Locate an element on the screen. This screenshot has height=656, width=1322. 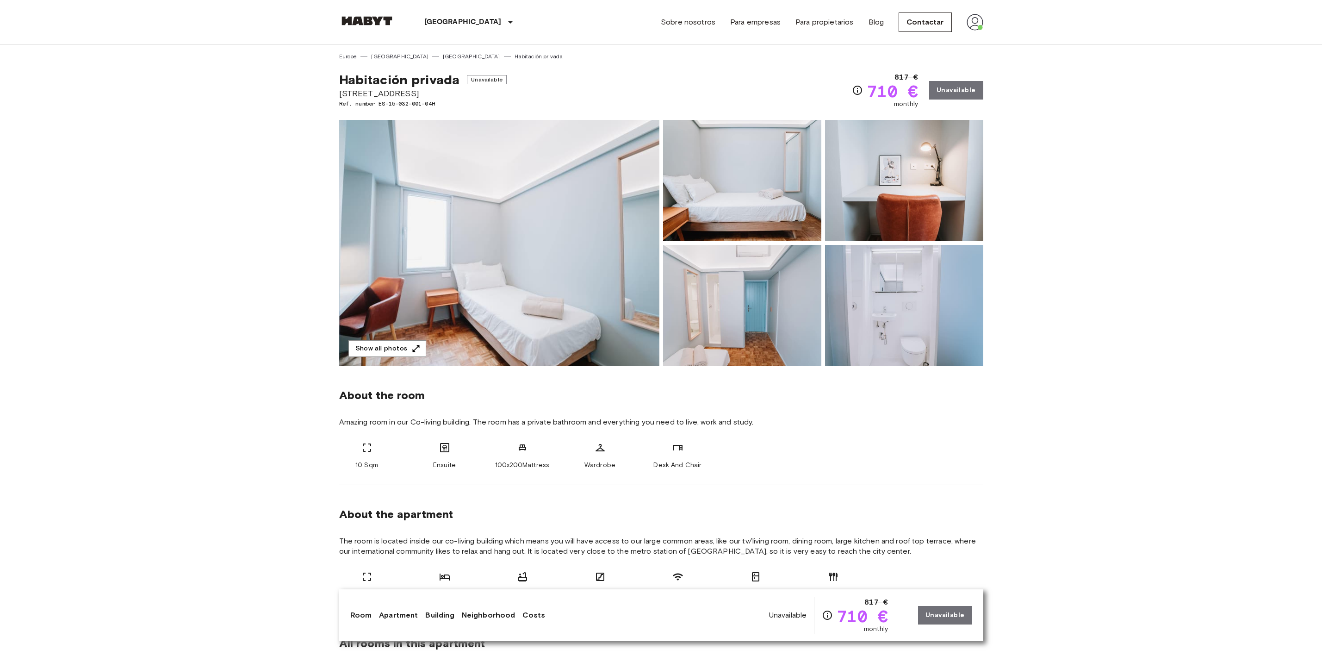
span: Ref. number ES-15-032-001-04H is located at coordinates (423, 104).